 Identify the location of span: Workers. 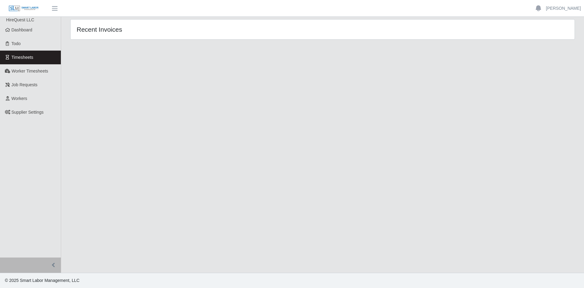
(19, 98).